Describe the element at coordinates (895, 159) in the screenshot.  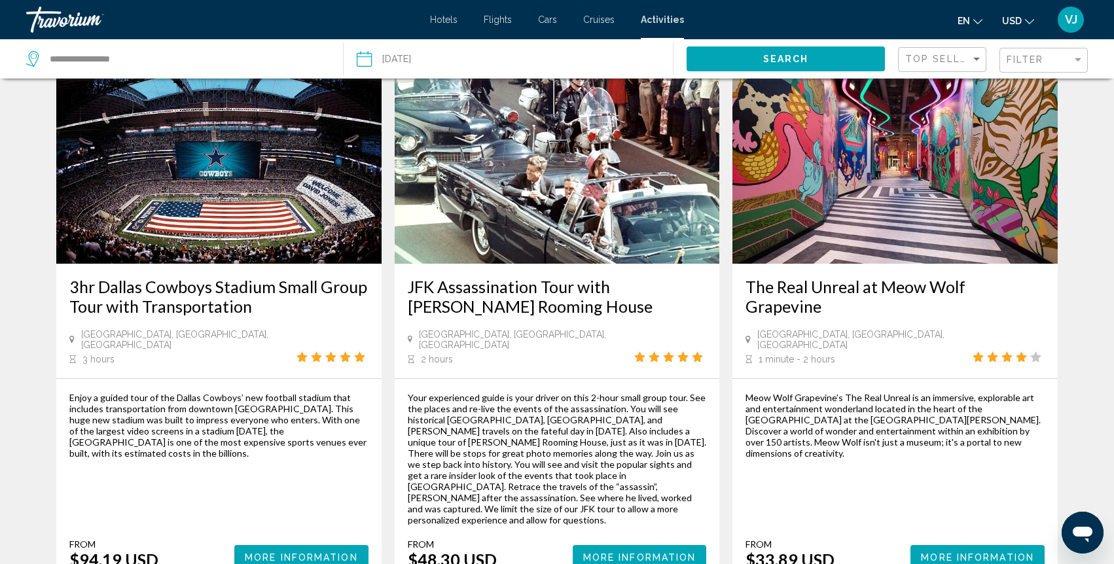
I see `img: 08.jpg` at that location.